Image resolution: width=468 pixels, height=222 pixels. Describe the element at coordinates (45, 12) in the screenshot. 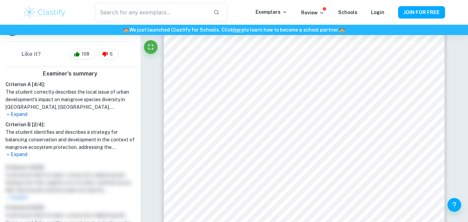

I see `a: Clastify logo` at that location.